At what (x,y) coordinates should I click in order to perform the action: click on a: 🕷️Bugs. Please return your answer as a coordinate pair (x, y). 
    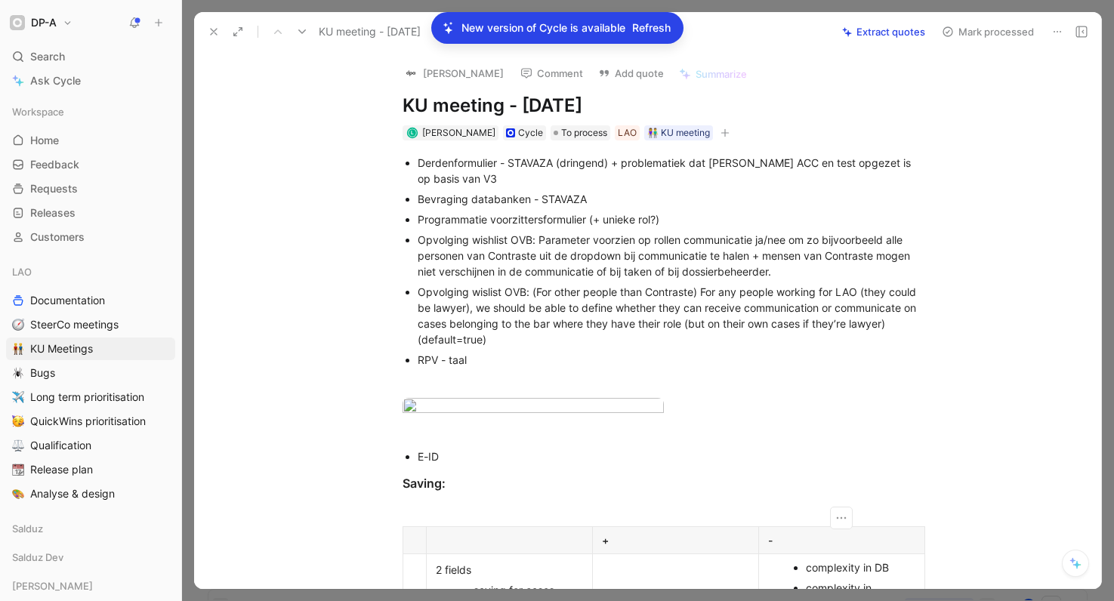
    Looking at the image, I should click on (91, 373).